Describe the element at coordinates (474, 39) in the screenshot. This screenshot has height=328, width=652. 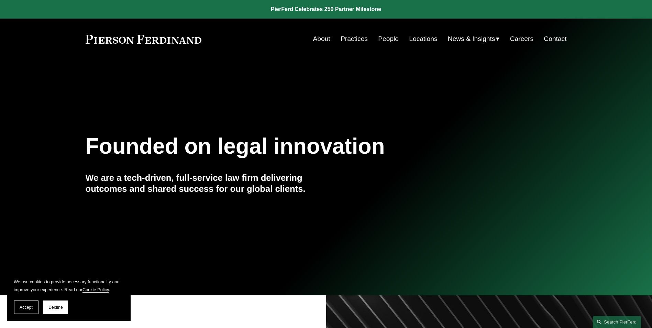
I see `a: folder dropdown` at that location.